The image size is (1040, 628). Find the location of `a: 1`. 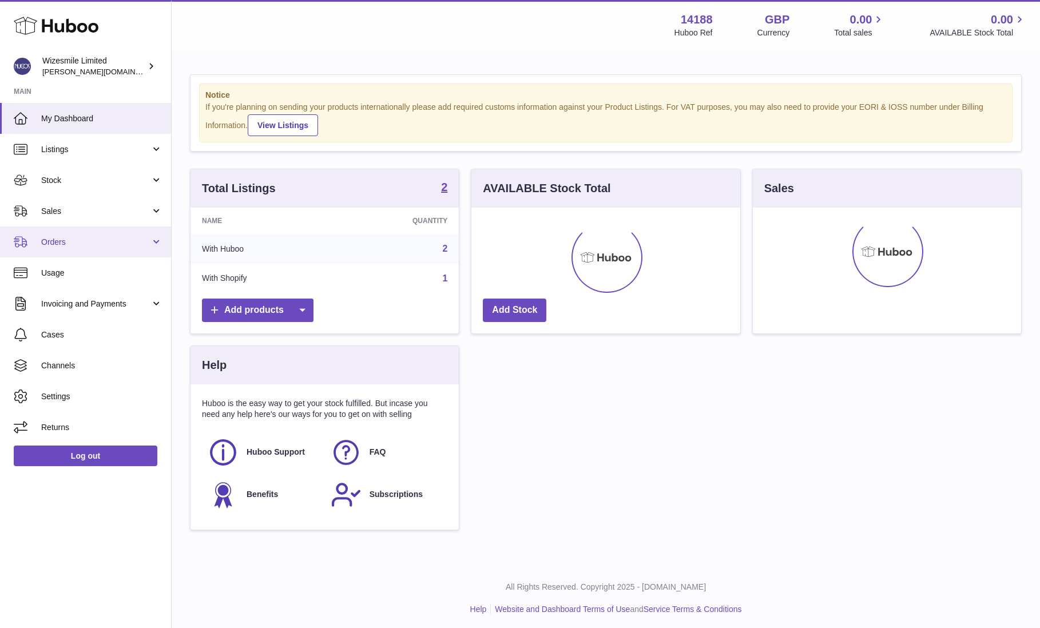

a: 1 is located at coordinates (444, 278).